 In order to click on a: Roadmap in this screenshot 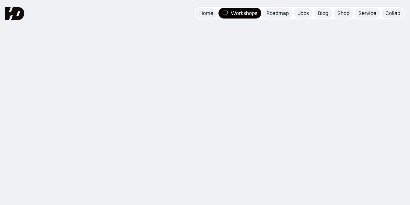, I will do `click(278, 13)`.